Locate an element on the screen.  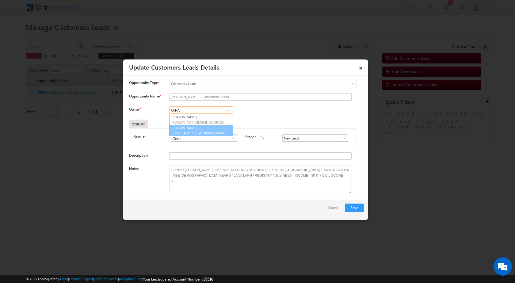
span: © 2025 LeadSquared | | | | | is located at coordinates (119, 279).